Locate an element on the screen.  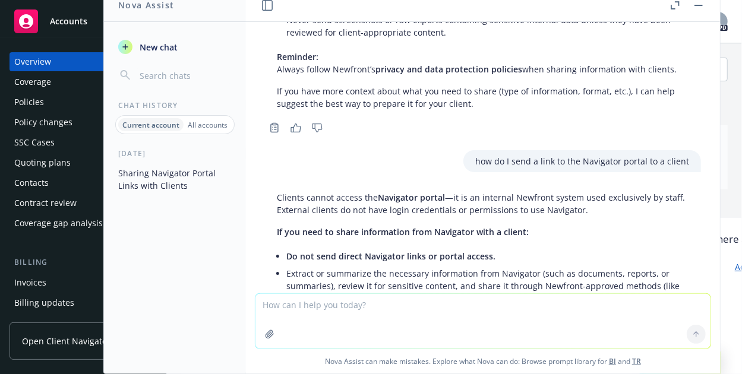
div: Chat History is located at coordinates (175, 105).